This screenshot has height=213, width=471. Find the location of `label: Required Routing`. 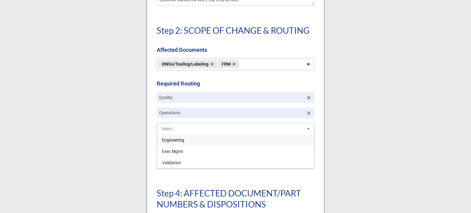

label: Required Routing is located at coordinates (178, 84).